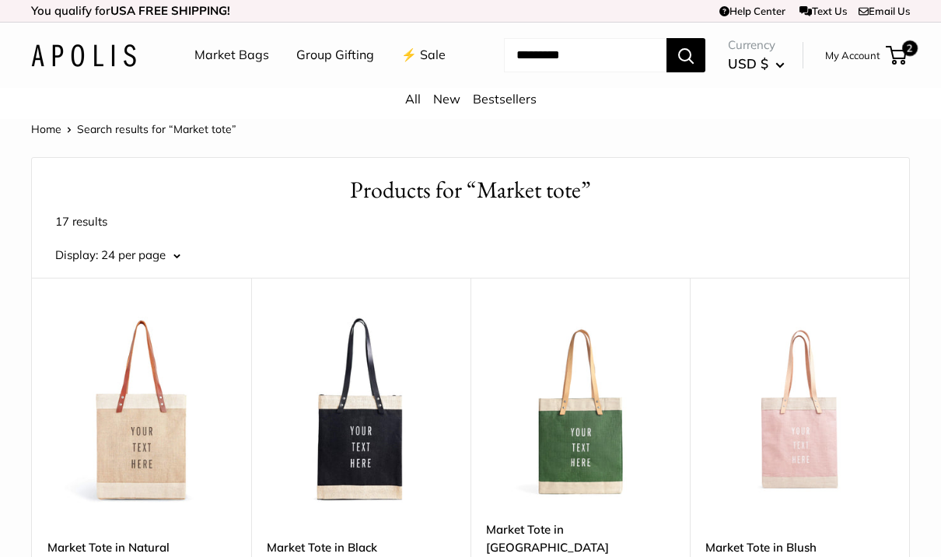 The image size is (941, 557). I want to click on label: Display:, so click(76, 255).